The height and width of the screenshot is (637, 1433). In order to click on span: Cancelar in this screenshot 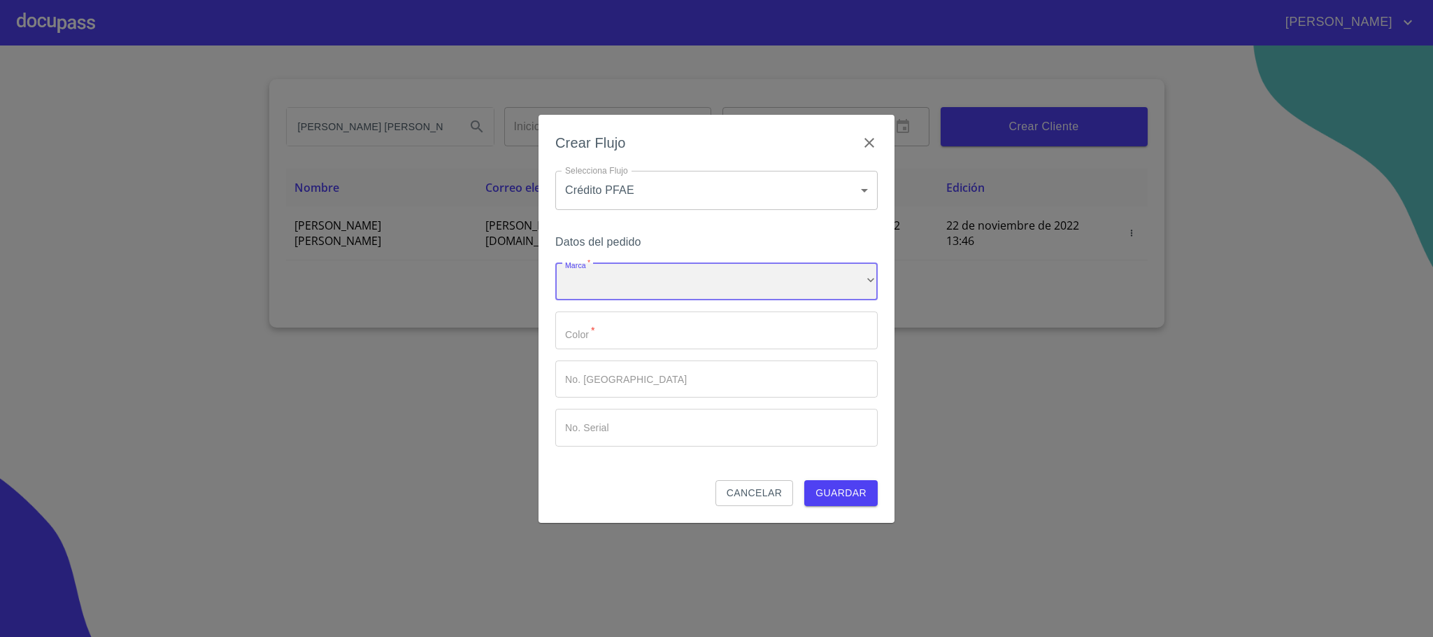, I will do `click(754, 492)`.